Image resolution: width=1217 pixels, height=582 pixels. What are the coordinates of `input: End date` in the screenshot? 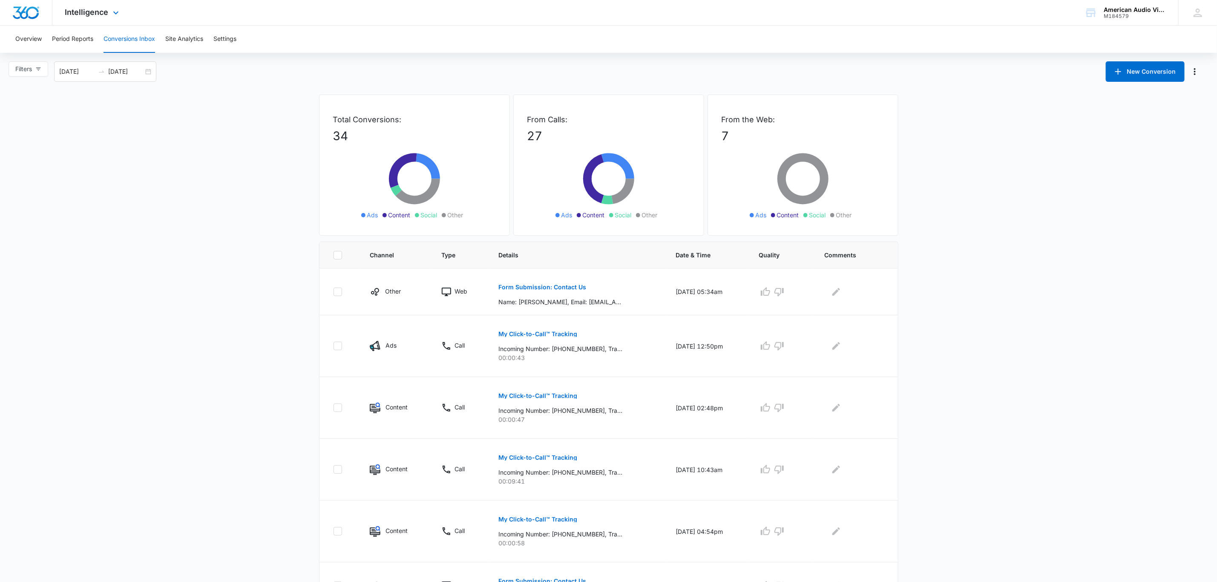 It's located at (126, 72).